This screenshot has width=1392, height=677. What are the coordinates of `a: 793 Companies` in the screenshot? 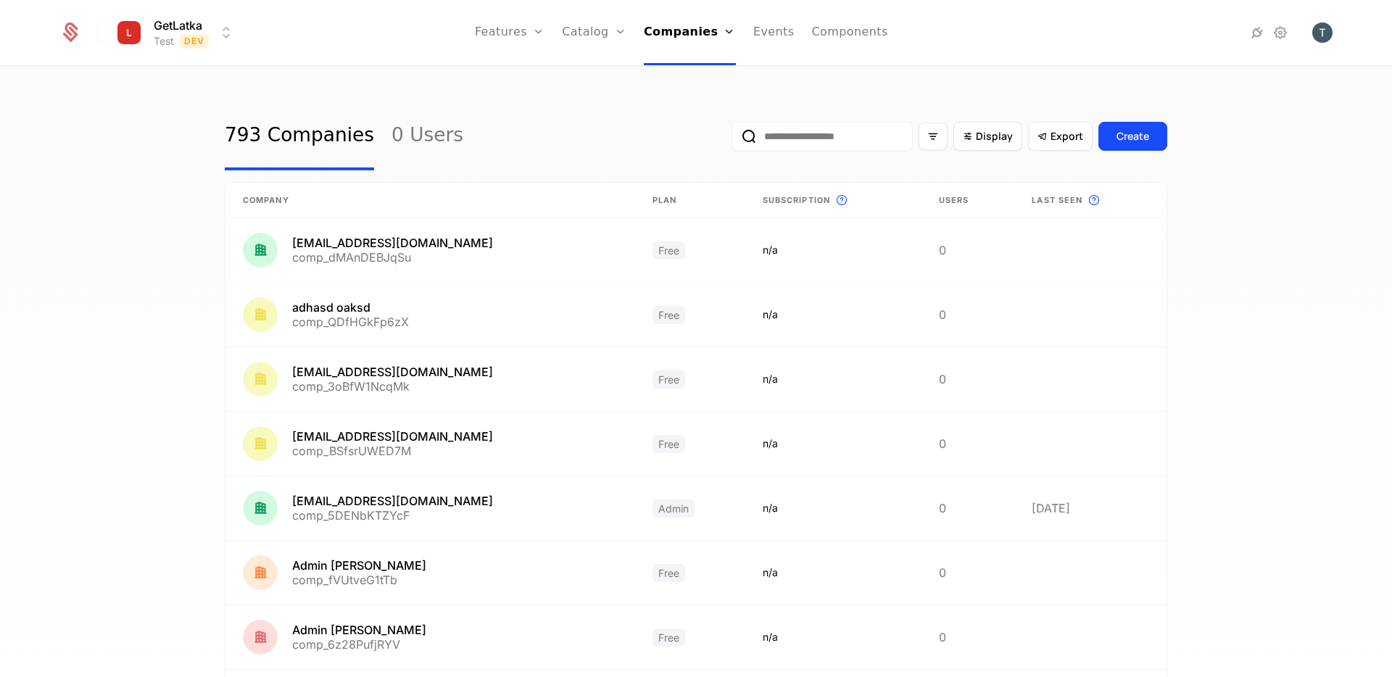 It's located at (299, 136).